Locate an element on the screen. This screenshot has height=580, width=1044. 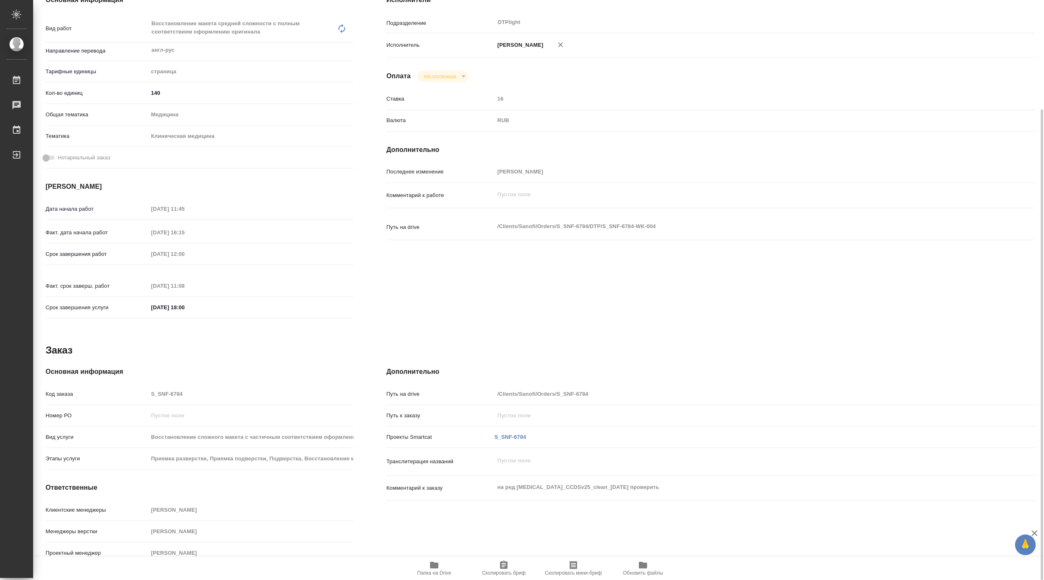
p: Комментарий к работе is located at coordinates (440, 196).